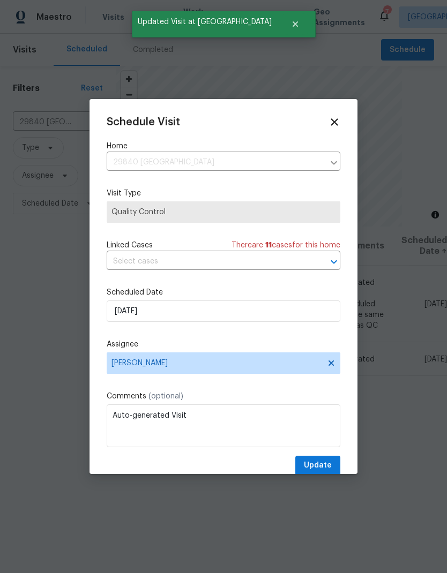  What do you see at coordinates (268, 245) in the screenshot?
I see `span: 11` at bounding box center [268, 245].